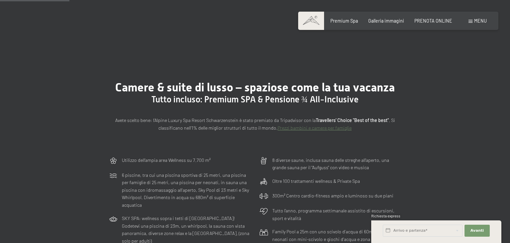  I want to click on span: Richiesta express, so click(386, 215).